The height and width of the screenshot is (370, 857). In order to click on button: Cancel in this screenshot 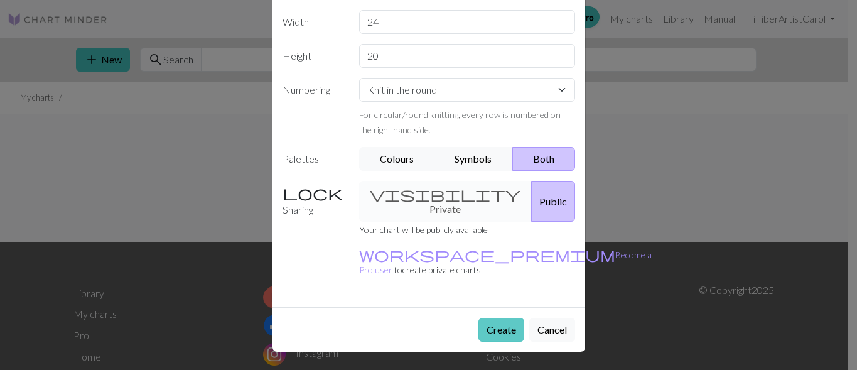, I will do `click(552, 329)`.